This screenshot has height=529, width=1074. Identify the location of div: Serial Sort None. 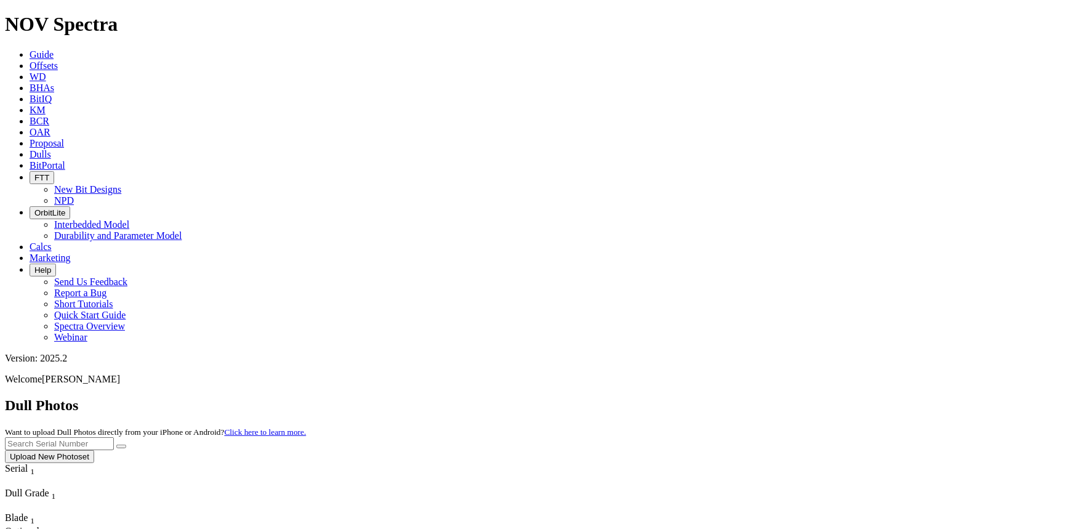
(31, 470).